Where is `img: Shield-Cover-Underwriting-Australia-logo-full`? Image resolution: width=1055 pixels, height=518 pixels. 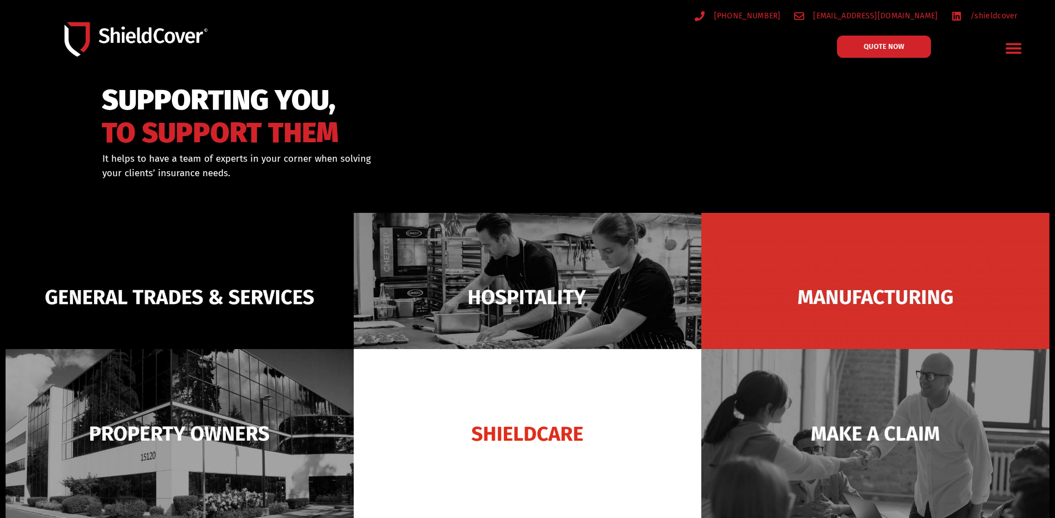 img: Shield-Cover-Underwriting-Australia-logo-full is located at coordinates (136, 39).